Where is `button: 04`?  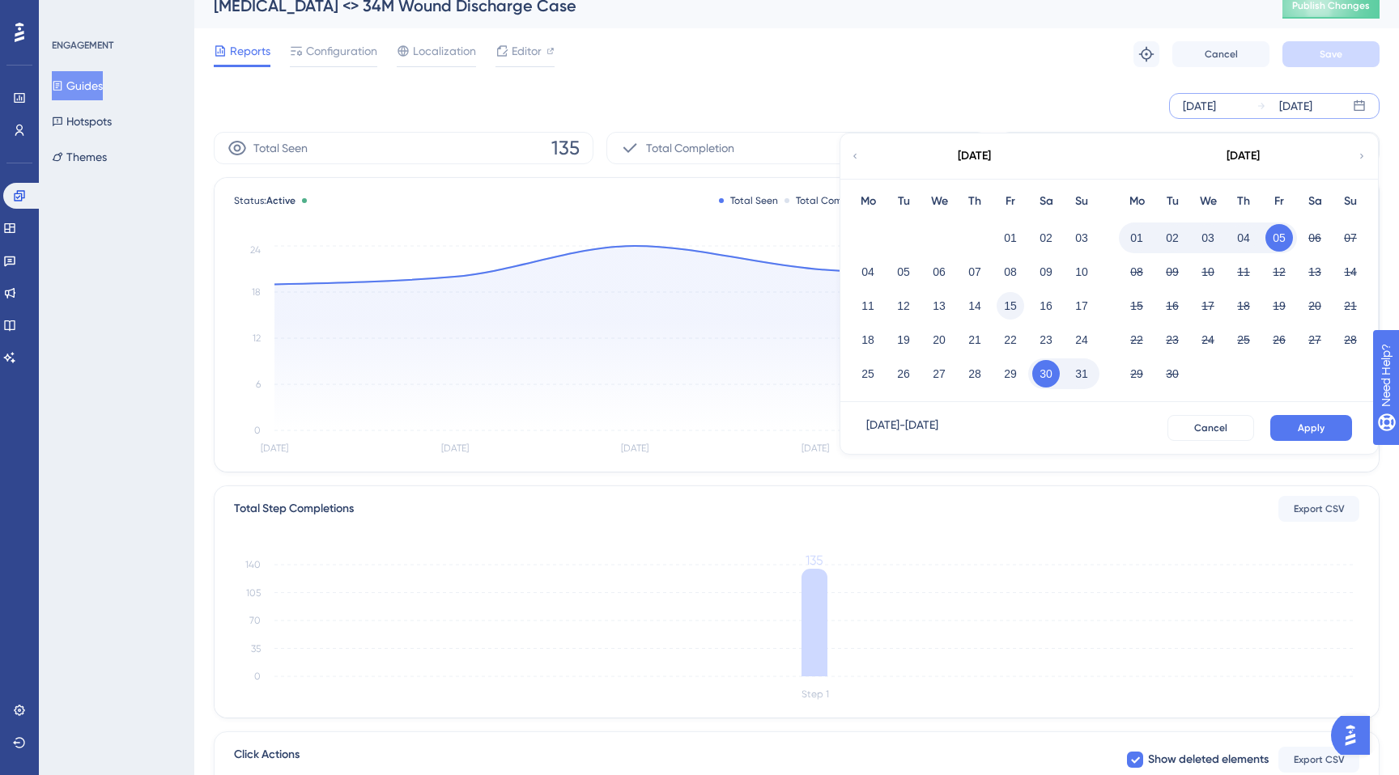
button: 04 is located at coordinates (868, 272).